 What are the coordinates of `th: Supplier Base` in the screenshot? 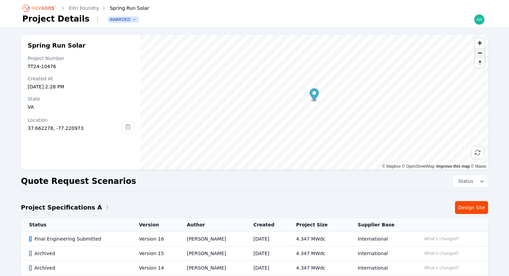 It's located at (382, 225).